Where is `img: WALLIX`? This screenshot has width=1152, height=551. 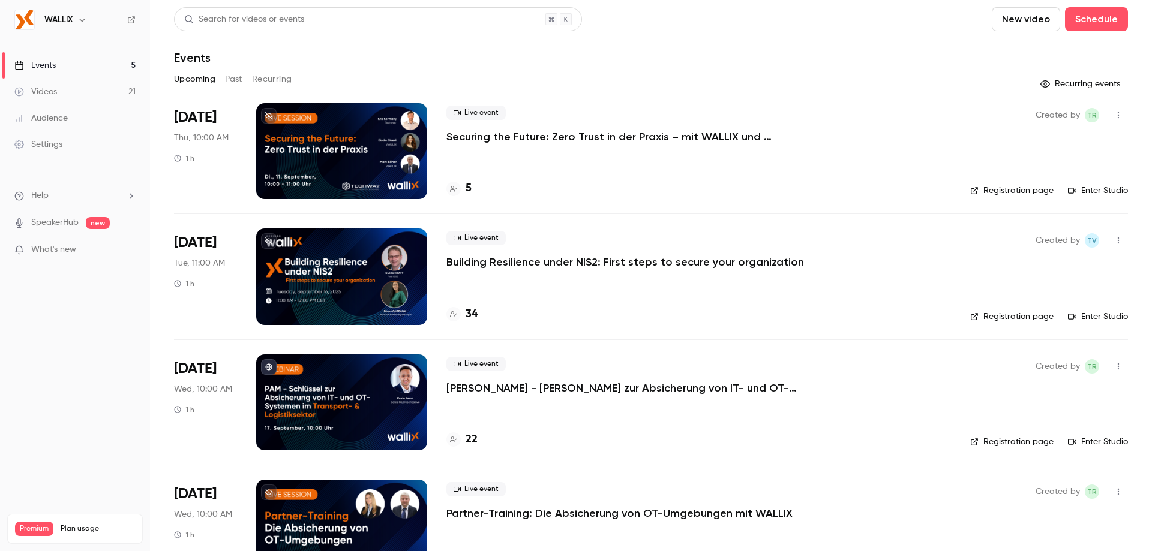
img: WALLIX is located at coordinates (25, 20).